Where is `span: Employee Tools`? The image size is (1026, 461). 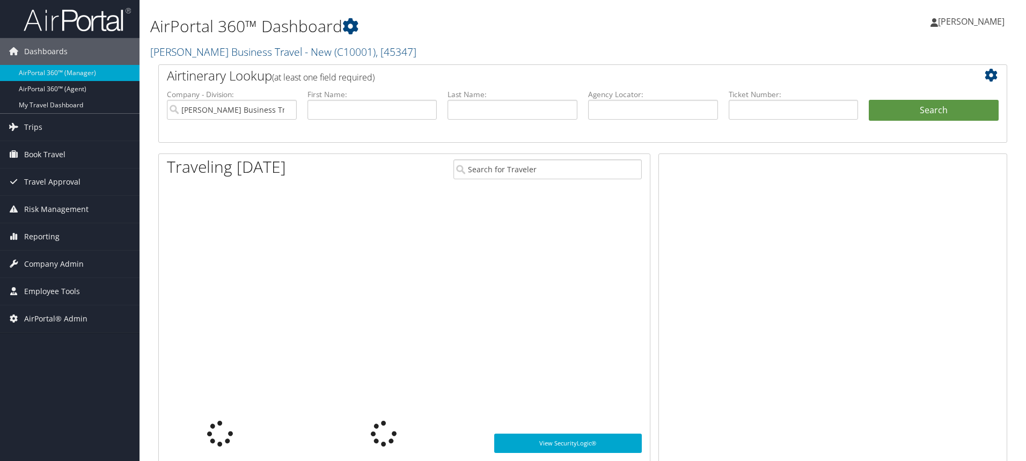
span: Employee Tools is located at coordinates (52, 291).